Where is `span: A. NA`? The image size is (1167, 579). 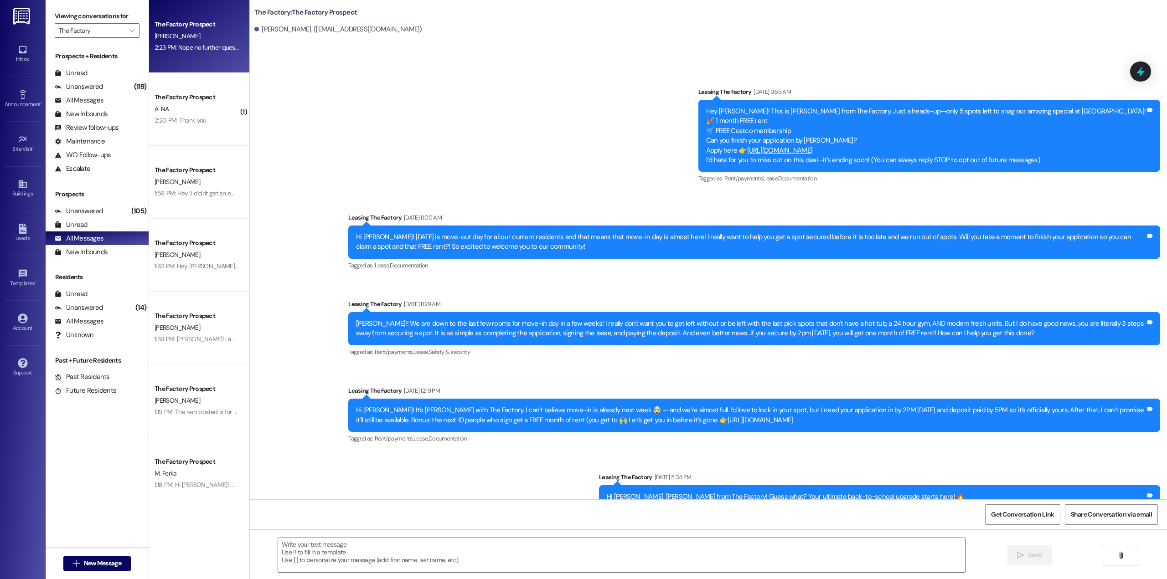 span: A. NA is located at coordinates (162, 109).